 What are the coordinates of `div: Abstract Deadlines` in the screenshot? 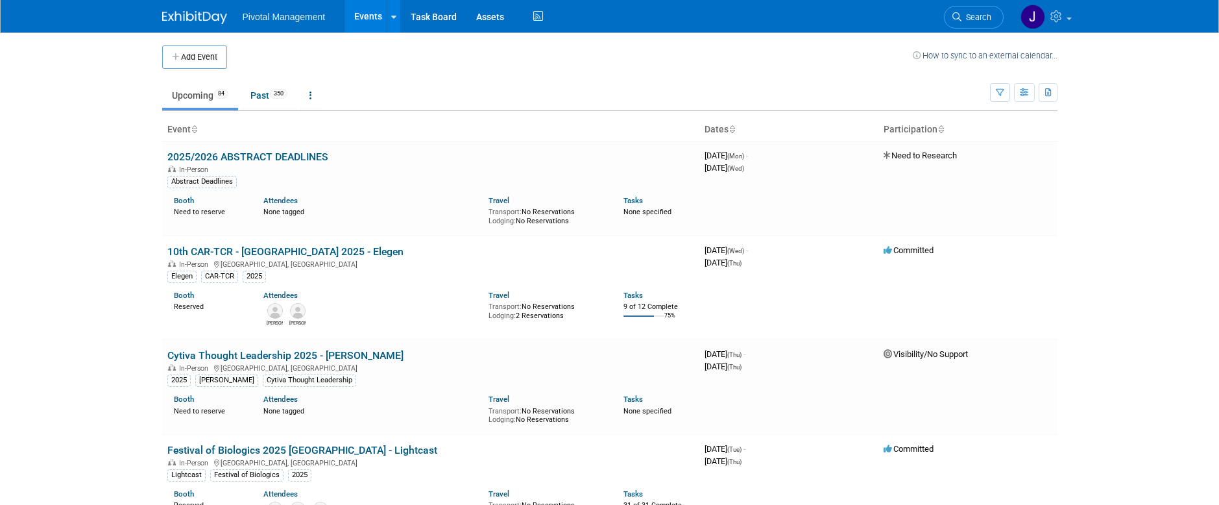 It's located at (202, 182).